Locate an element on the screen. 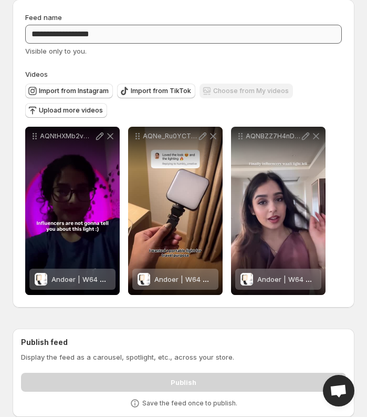 This screenshot has height=417, width=367. div: AQNBZZ7H4nD_6IY_dnUF9NLP_X-HTqmOwJmp4r-TigNkTw-XPwj8NrcDKaNHrsCUgmOETujf2wnmOoNpAcSnKeqzj0HNxdBxy... is located at coordinates (279, 211).